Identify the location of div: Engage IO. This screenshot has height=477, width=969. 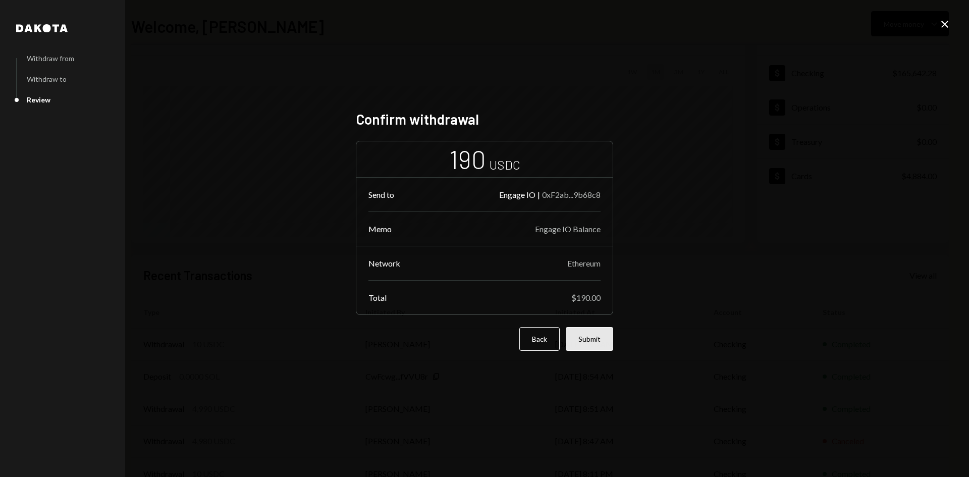
(517, 194).